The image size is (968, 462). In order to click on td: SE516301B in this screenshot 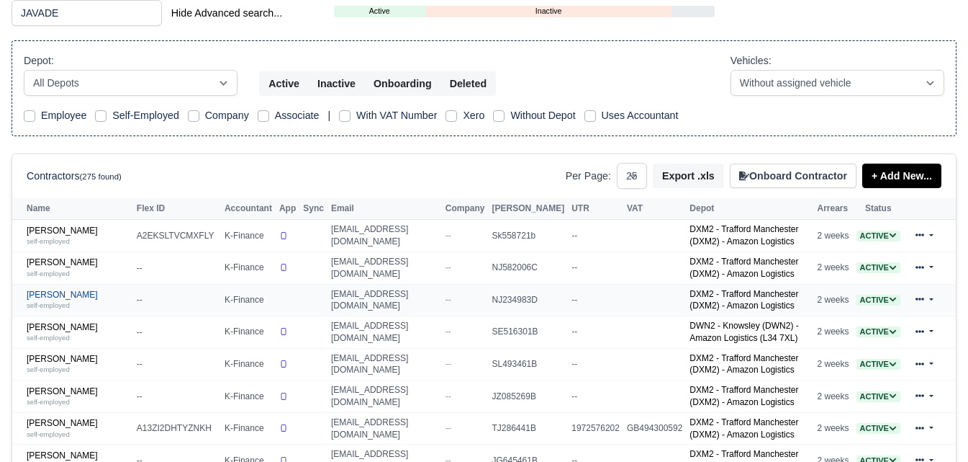, I will do `click(528, 332)`.